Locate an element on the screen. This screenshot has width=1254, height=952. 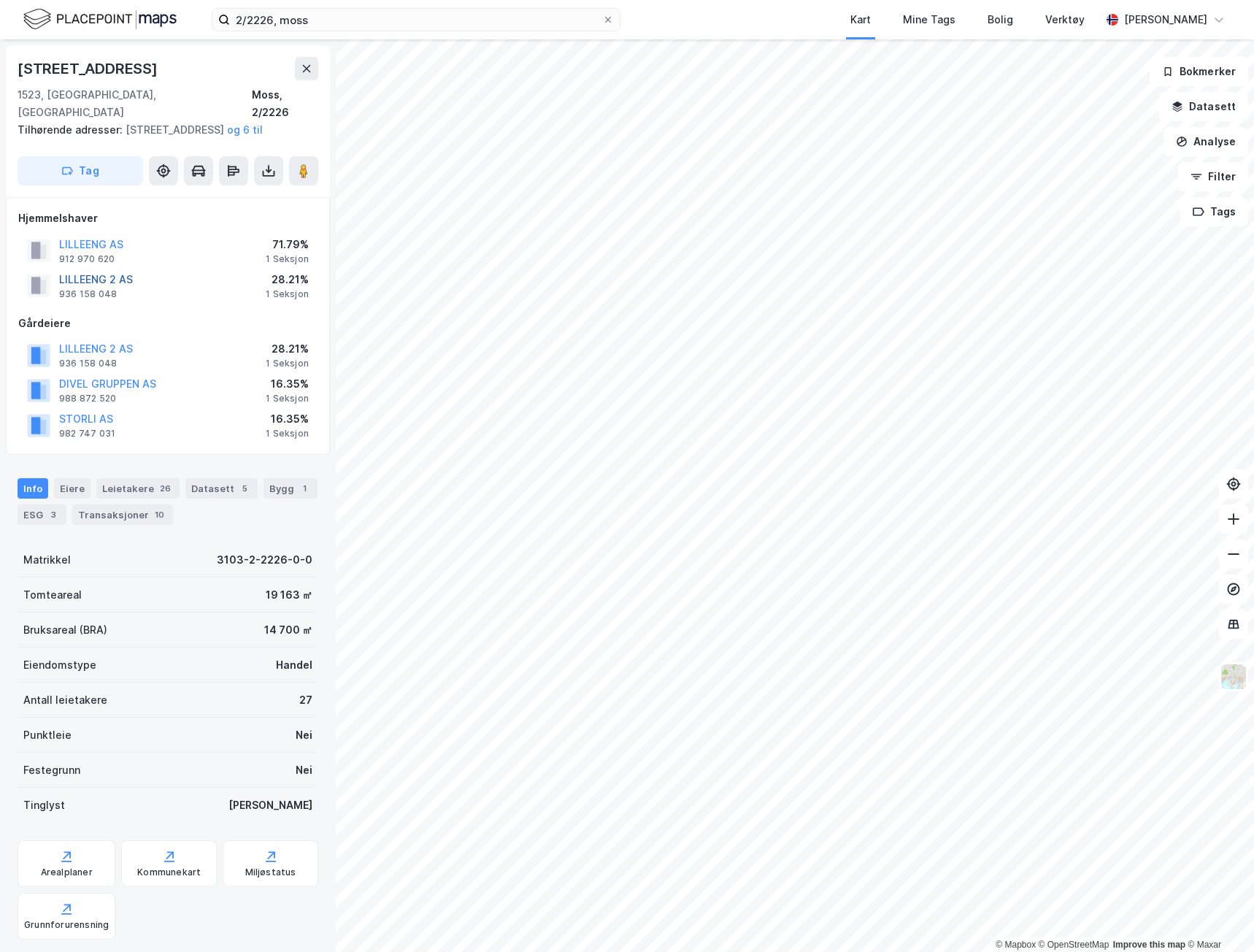
div: 1 is located at coordinates (304, 488).